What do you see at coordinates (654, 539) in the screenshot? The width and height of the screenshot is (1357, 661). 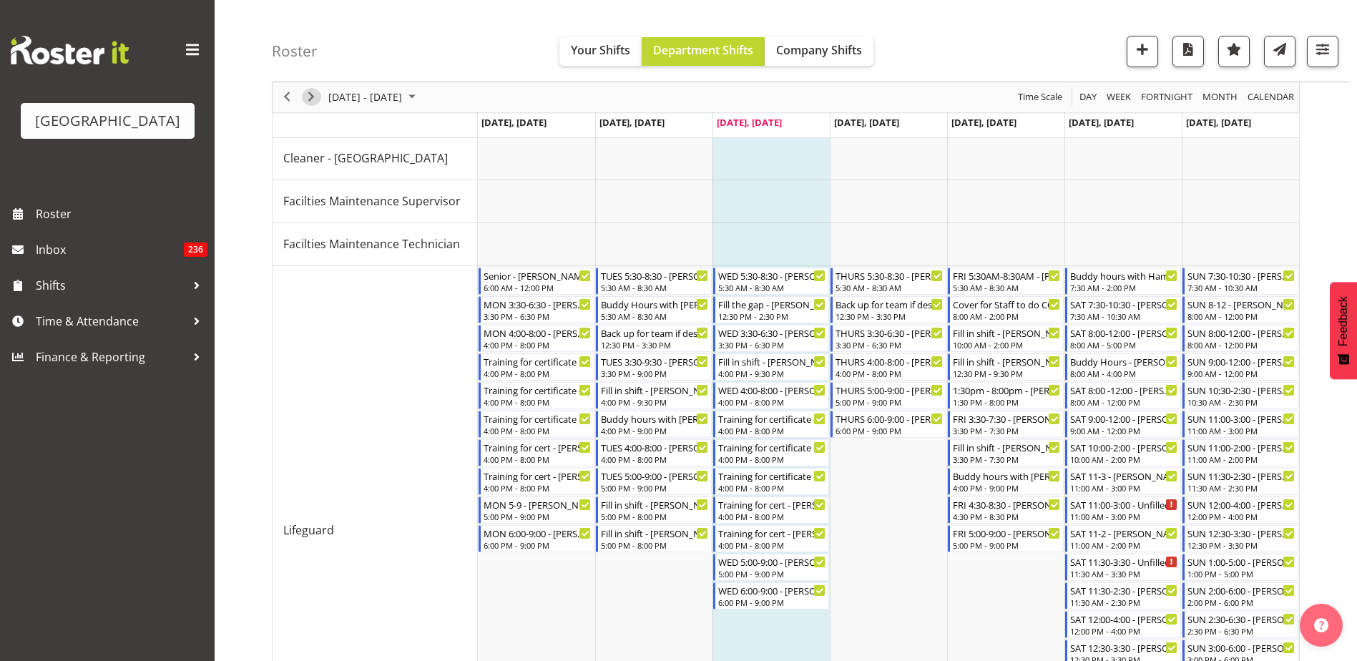 I see `div: Lifeguard"s event - Fill in shift - Alex Sansom Begin From Tuesday, September 16, 2025 at 5:00:00...` at bounding box center [654, 539].